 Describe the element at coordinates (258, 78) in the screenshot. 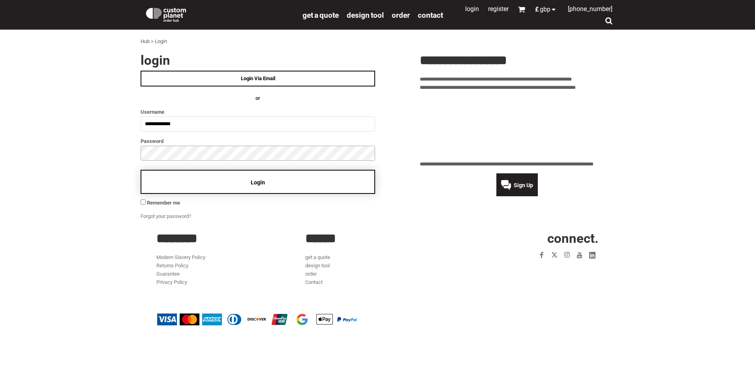

I see `span: Login Via Email` at that location.